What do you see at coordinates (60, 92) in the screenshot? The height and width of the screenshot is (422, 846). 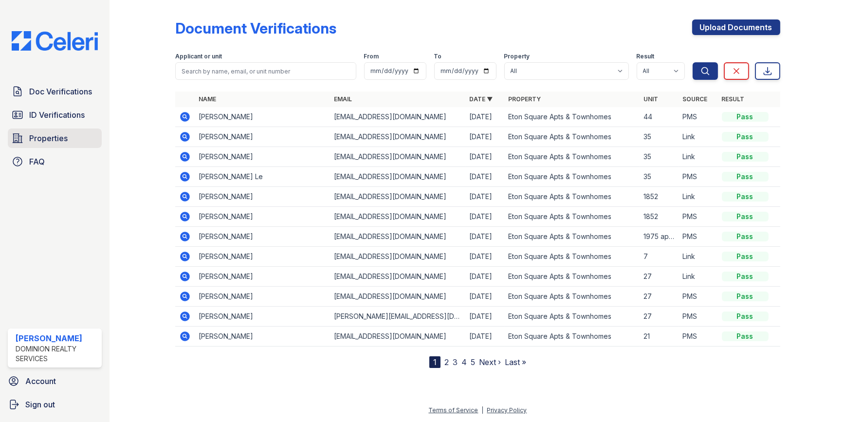 I see `span: Doc Verifications` at bounding box center [60, 92].